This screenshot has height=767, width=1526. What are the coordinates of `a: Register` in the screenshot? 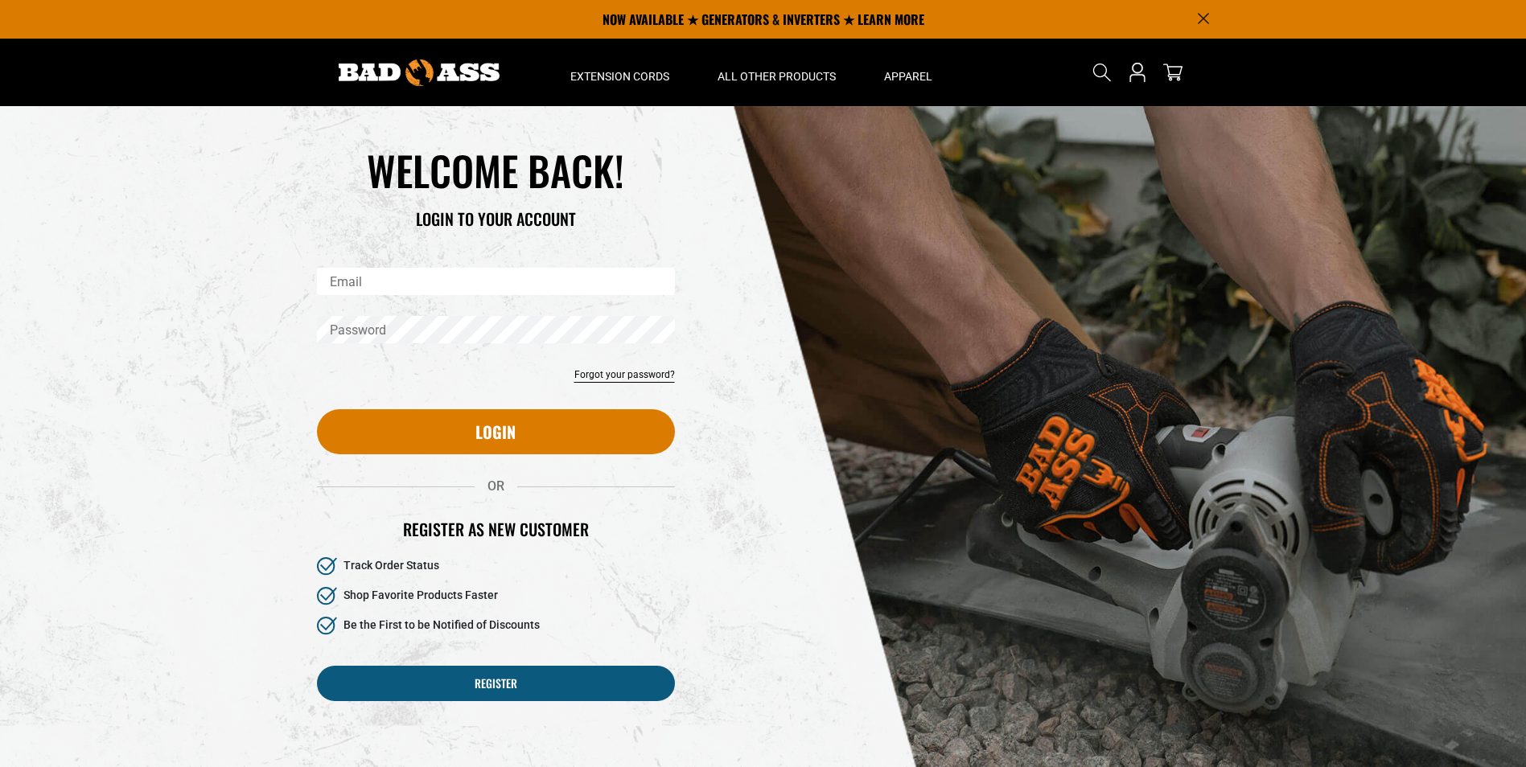 It's located at (495, 684).